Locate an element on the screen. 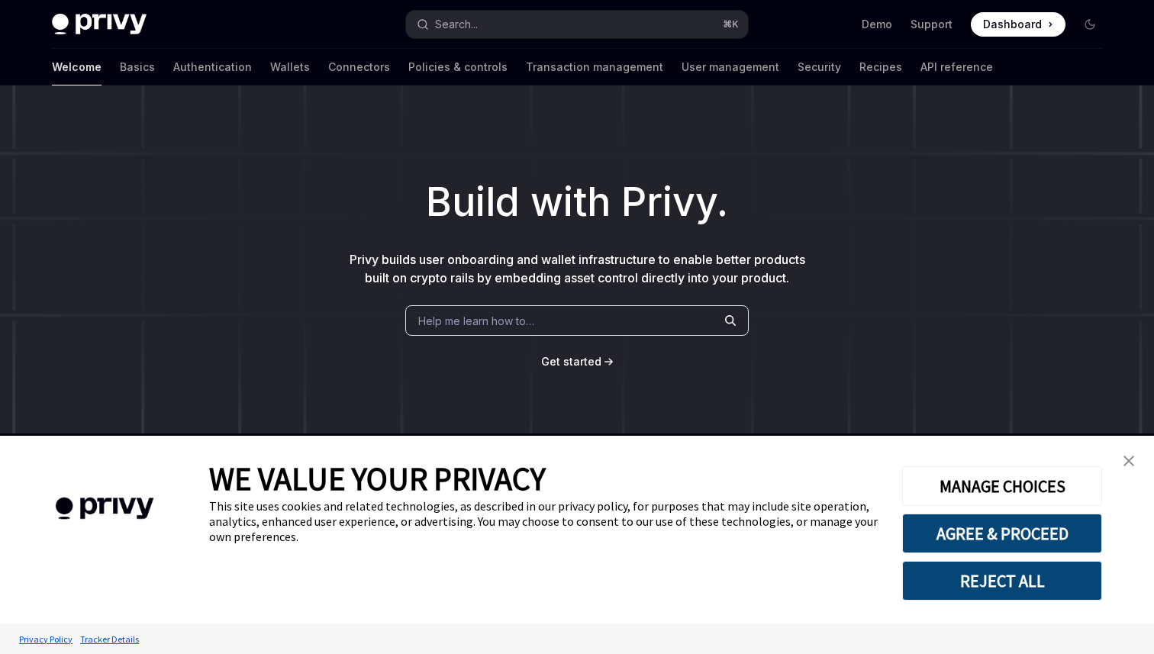 The width and height of the screenshot is (1154, 654). span: ⌘ K is located at coordinates (730, 24).